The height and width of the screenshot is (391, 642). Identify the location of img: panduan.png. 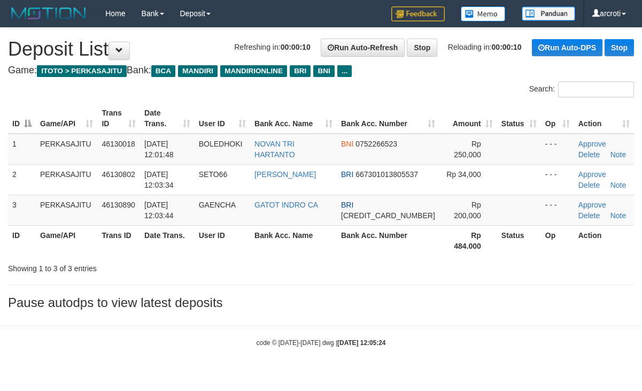
(548, 13).